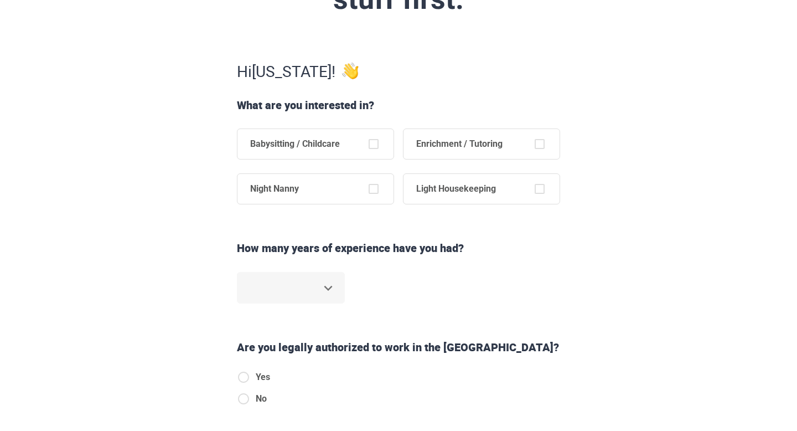 This screenshot has height=431, width=797. I want to click on span: No, so click(261, 399).